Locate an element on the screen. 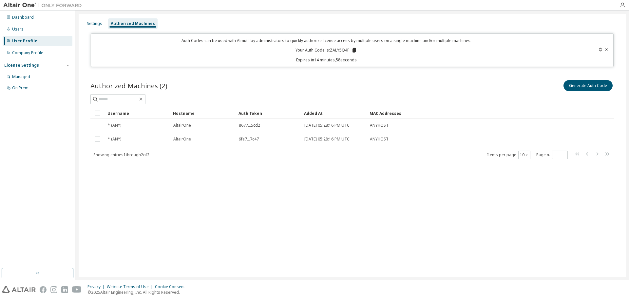 The height and width of the screenshot is (299, 629). div: Username is located at coordinates (138, 113).